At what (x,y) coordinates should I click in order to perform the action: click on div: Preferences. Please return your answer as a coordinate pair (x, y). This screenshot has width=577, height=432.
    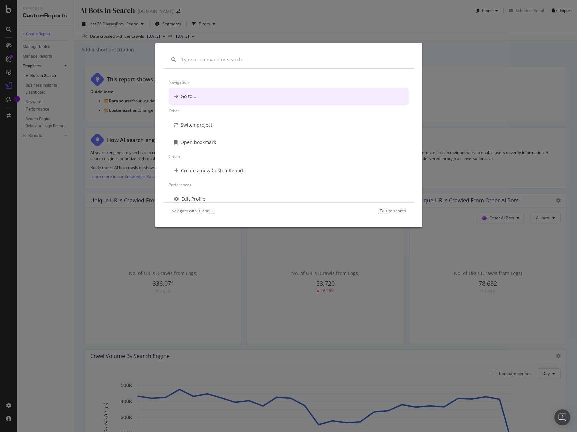
    Looking at the image, I should click on (289, 185).